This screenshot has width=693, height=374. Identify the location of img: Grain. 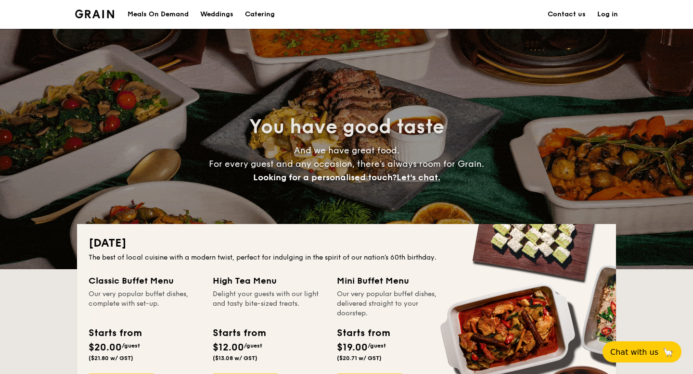
(94, 14).